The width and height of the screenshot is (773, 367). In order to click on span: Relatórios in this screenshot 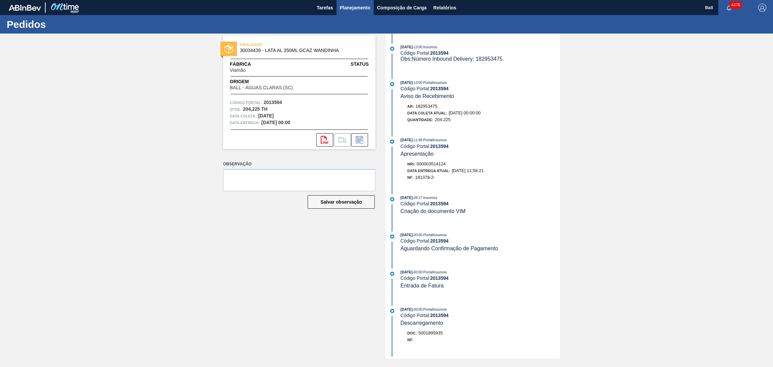, I will do `click(445, 8)`.